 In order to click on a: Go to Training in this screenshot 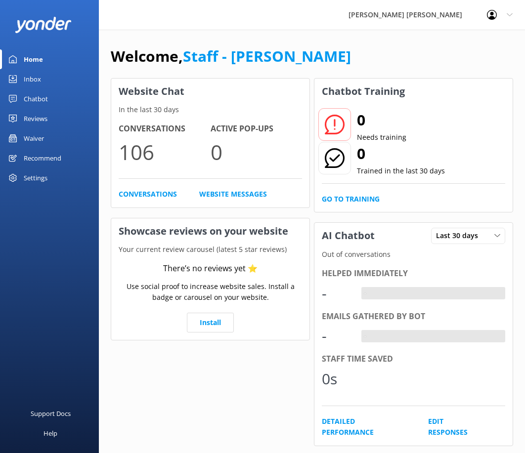, I will do `click(350, 199)`.